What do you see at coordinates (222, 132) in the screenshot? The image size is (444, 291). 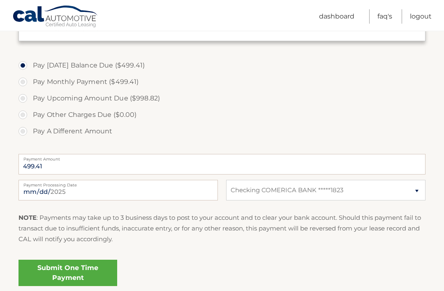 I see `label: Pay A Different Amount` at bounding box center [222, 132].